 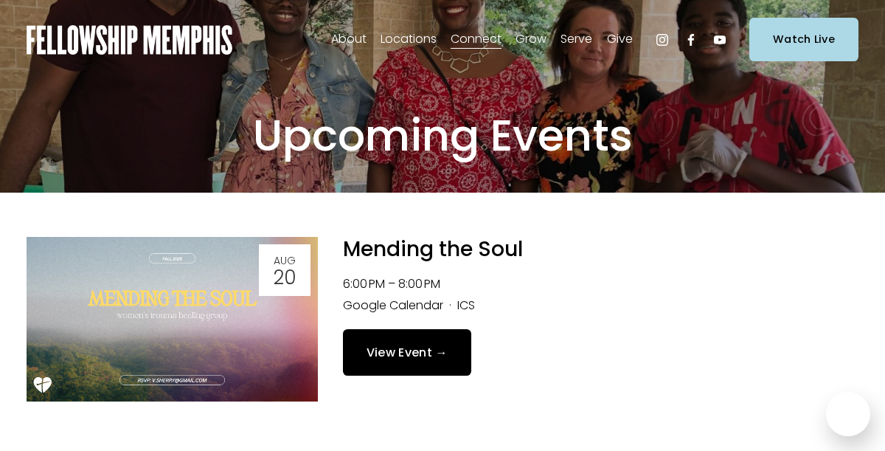 What do you see at coordinates (442, 136) in the screenshot?
I see `h1: Upcoming Events` at bounding box center [442, 136].